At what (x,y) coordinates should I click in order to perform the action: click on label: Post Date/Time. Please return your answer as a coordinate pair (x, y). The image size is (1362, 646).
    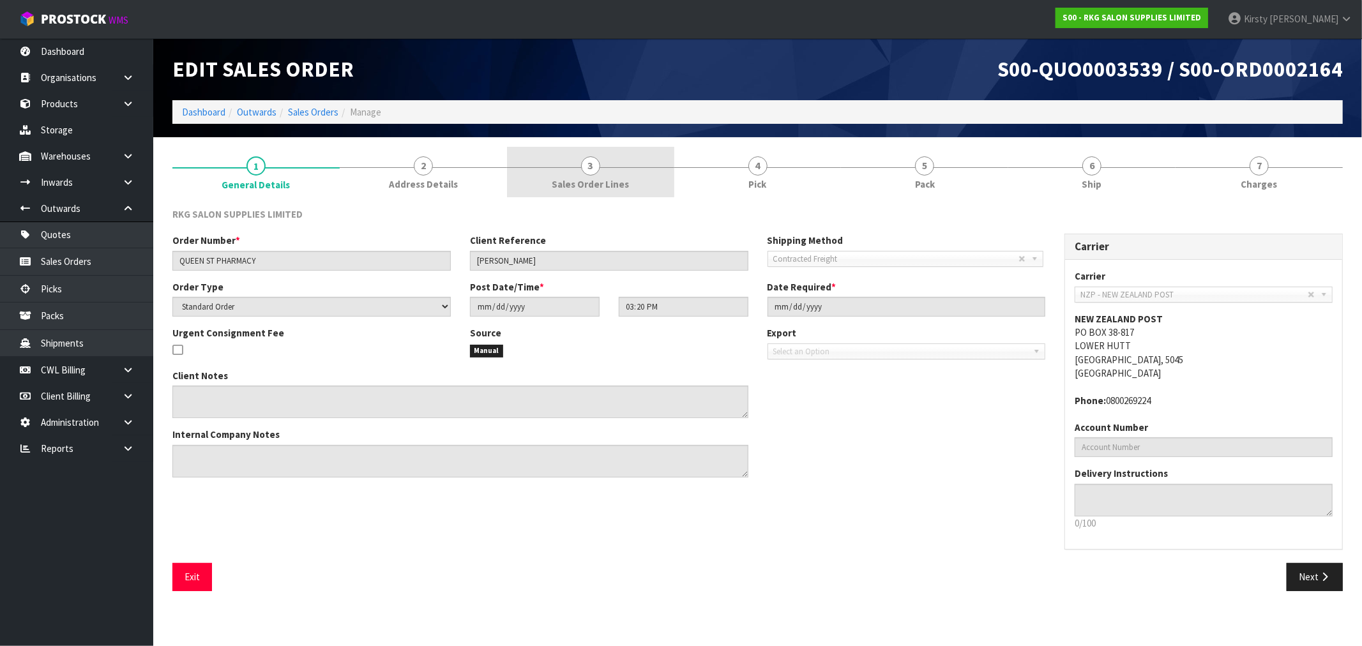
    Looking at the image, I should click on (507, 287).